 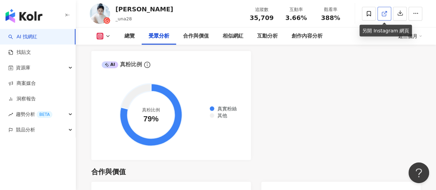 I want to click on a: searchAI 找網紅, so click(x=23, y=37).